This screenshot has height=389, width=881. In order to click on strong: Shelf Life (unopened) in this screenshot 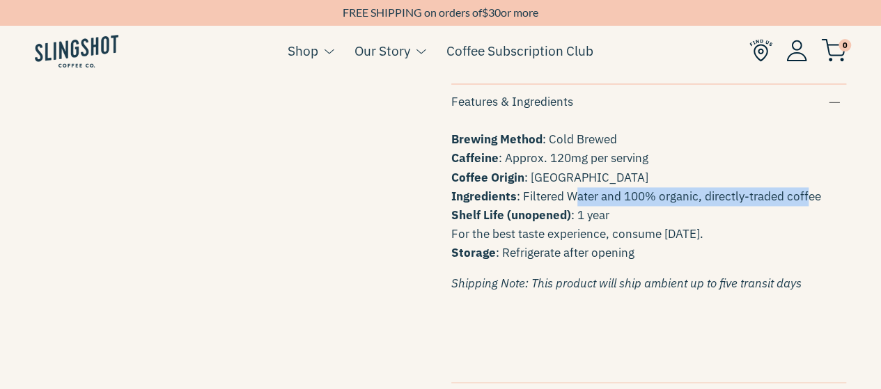, I will do `click(511, 215)`.